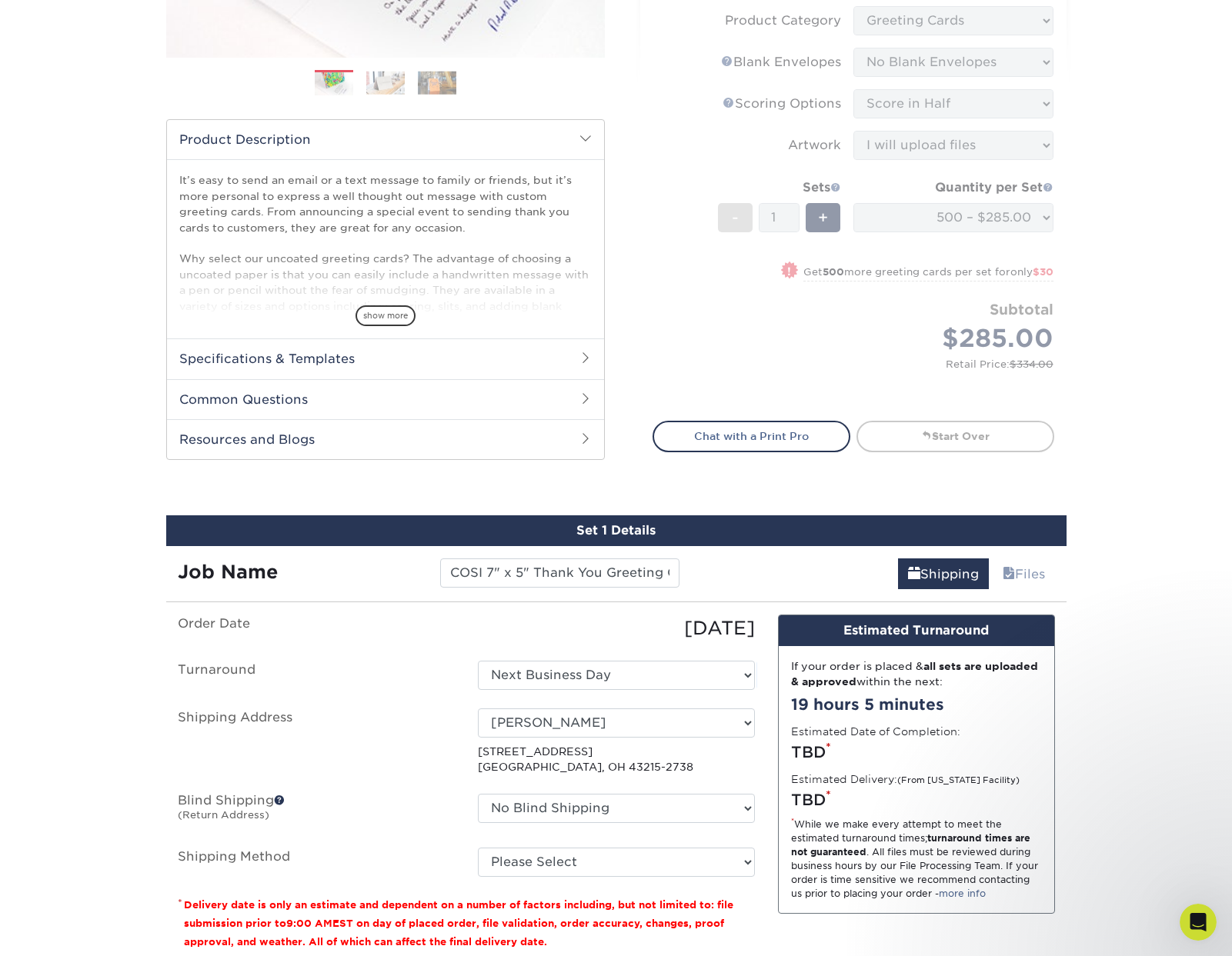 Image resolution: width=1232 pixels, height=956 pixels. I want to click on div: Estimated Turnaround, so click(916, 631).